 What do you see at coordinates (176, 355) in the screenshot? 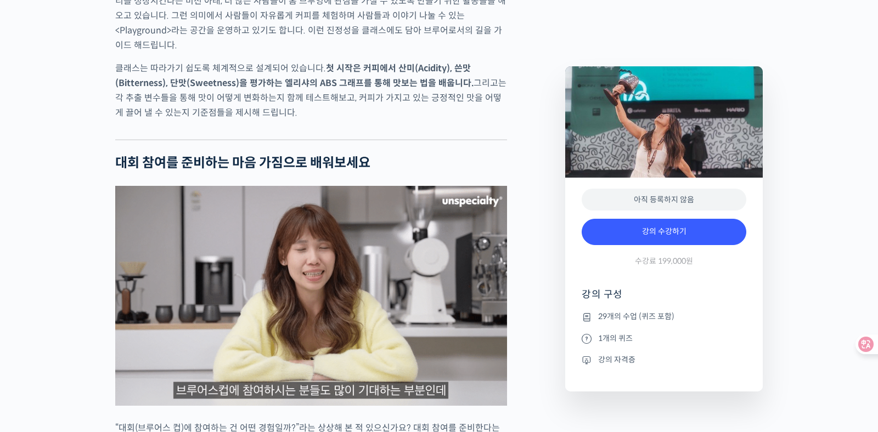
I see `a: 설정` at bounding box center [176, 355].